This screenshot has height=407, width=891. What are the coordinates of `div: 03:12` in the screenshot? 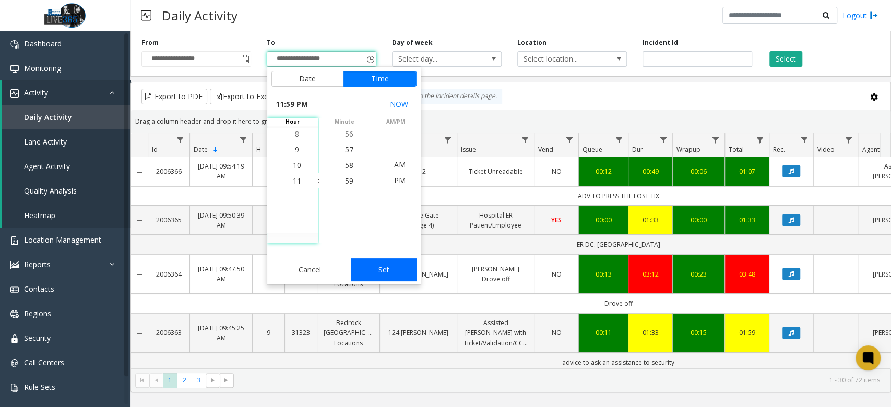 It's located at (650, 274).